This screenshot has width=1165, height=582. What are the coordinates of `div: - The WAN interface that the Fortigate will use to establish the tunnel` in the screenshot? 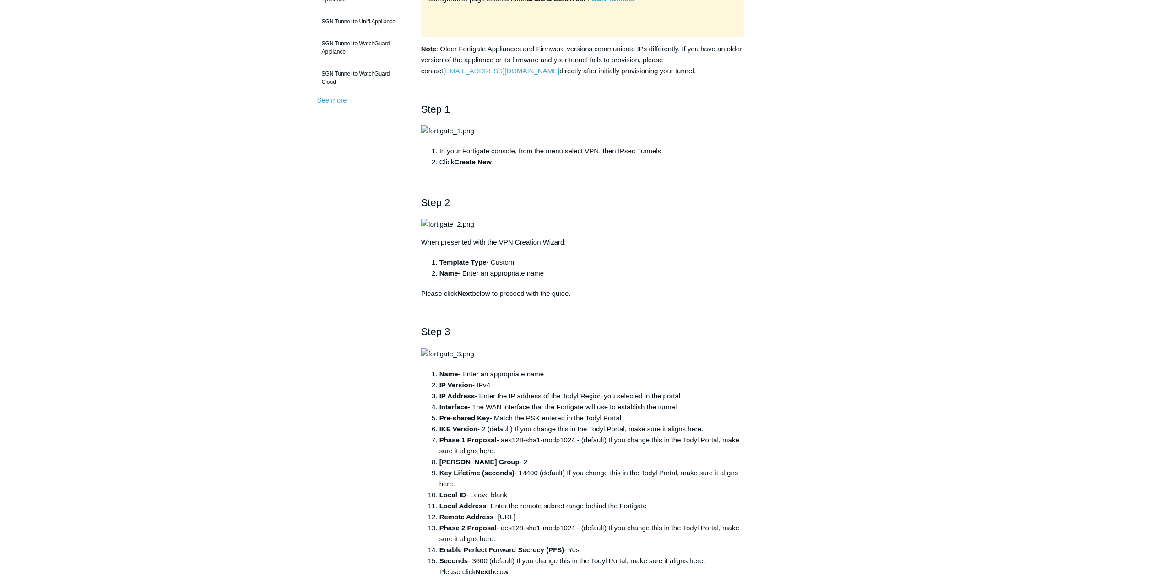 It's located at (592, 407).